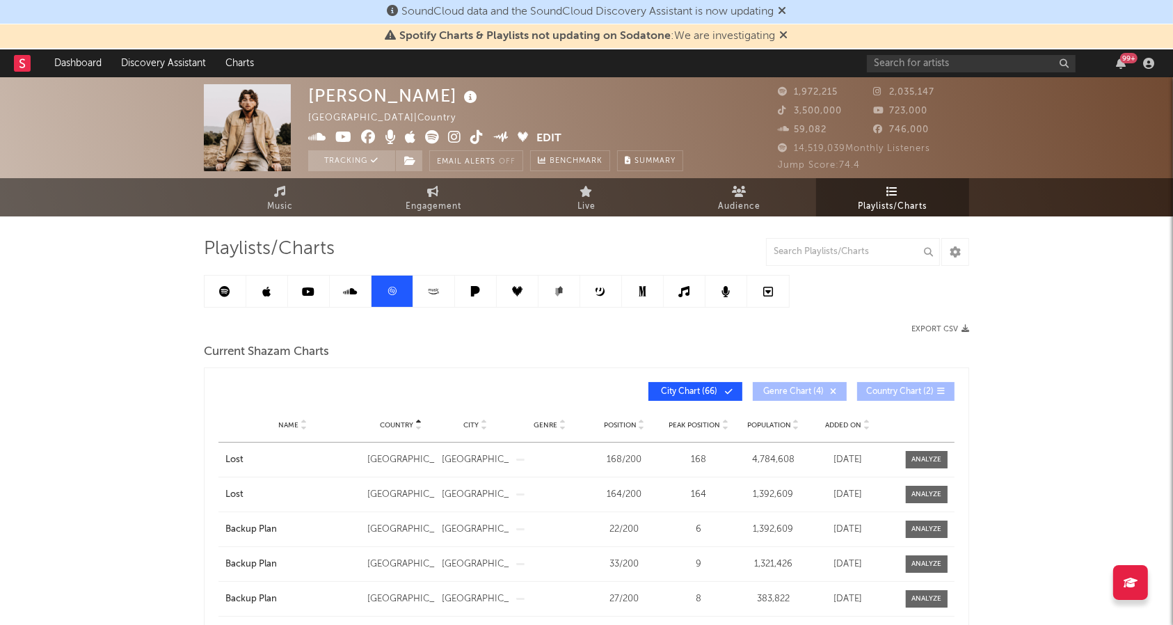  I want to click on span: Genre Chart ( 4 ), so click(794, 392).